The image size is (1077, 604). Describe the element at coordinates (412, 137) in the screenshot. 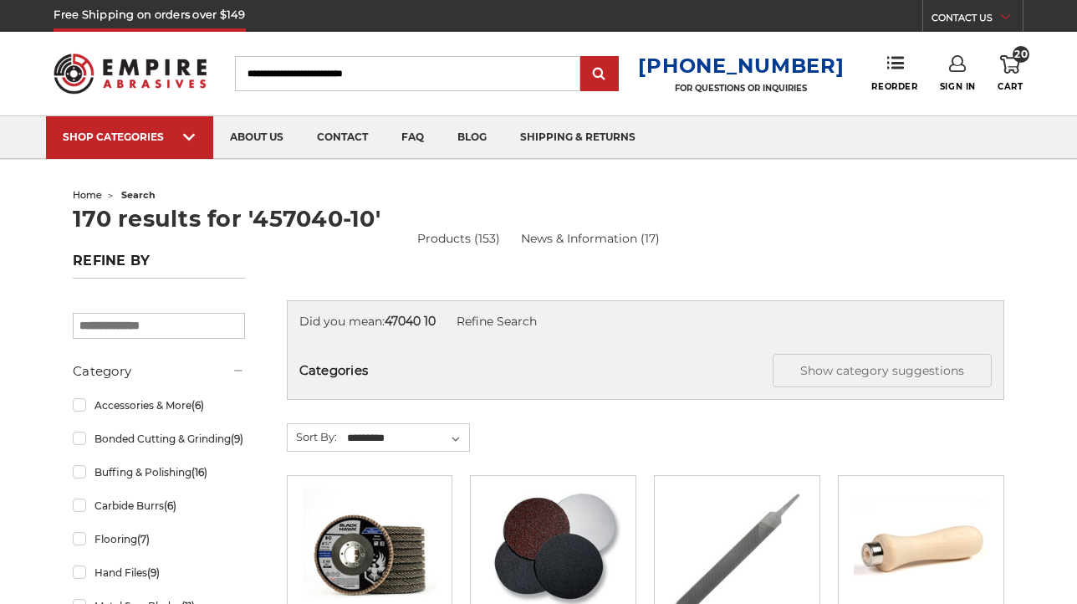

I see `a: faq` at that location.